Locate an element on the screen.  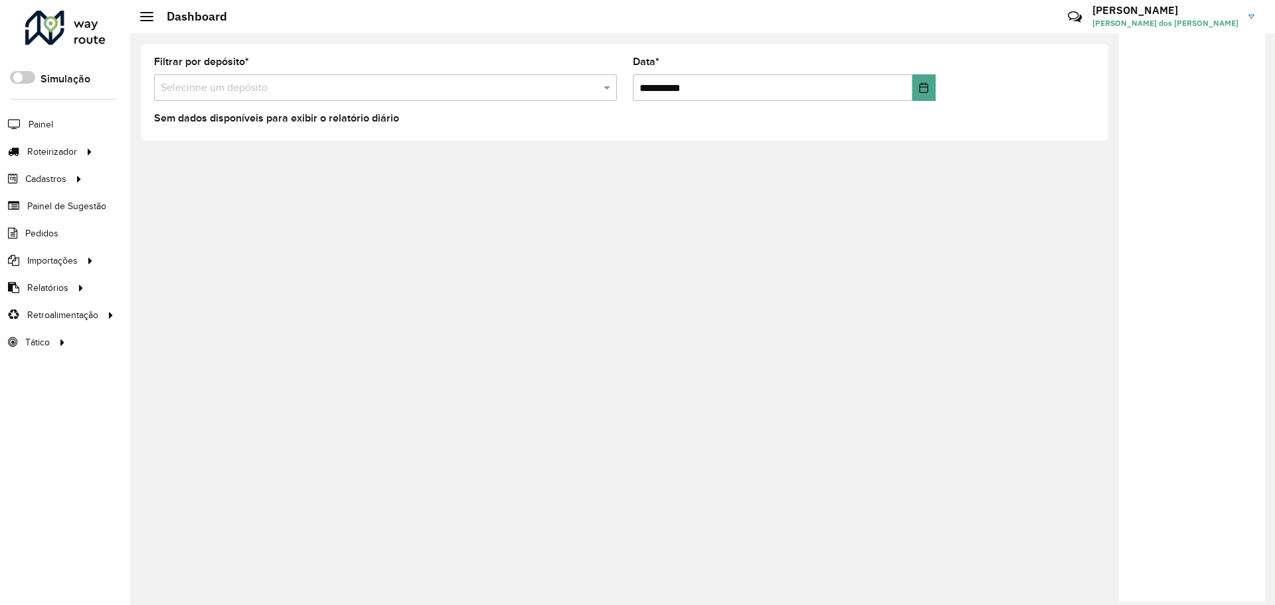
button: Choose Date is located at coordinates (924, 88).